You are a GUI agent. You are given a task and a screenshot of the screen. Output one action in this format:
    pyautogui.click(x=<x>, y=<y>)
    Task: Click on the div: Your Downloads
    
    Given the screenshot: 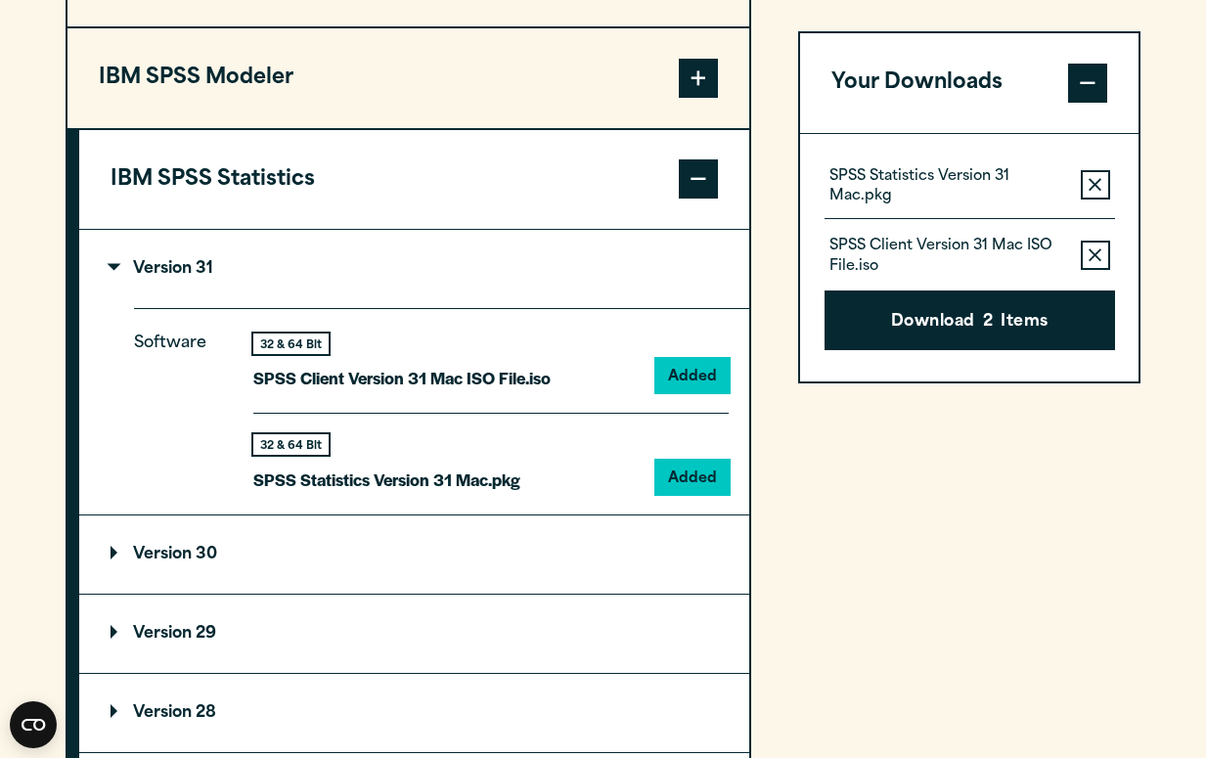 What is the action you would take?
    pyautogui.click(x=970, y=257)
    